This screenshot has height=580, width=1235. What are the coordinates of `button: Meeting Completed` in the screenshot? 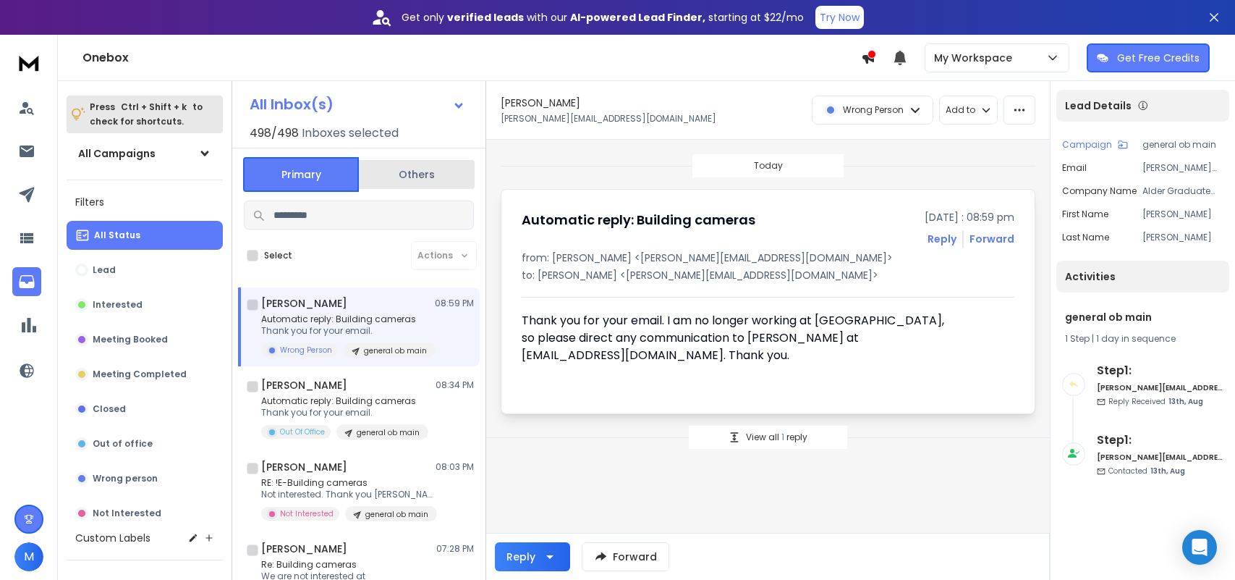 It's located at (145, 374).